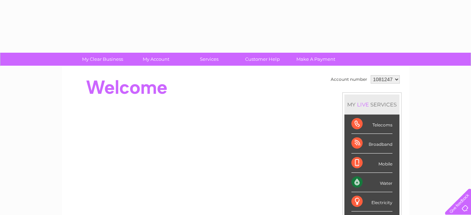  I want to click on div: Broadband, so click(372, 143).